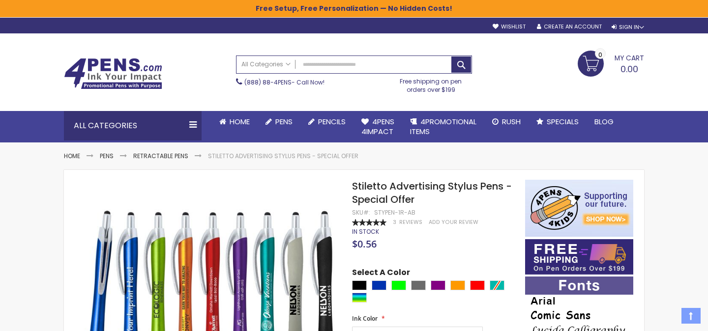 The image size is (708, 331). I want to click on span: Home, so click(239, 121).